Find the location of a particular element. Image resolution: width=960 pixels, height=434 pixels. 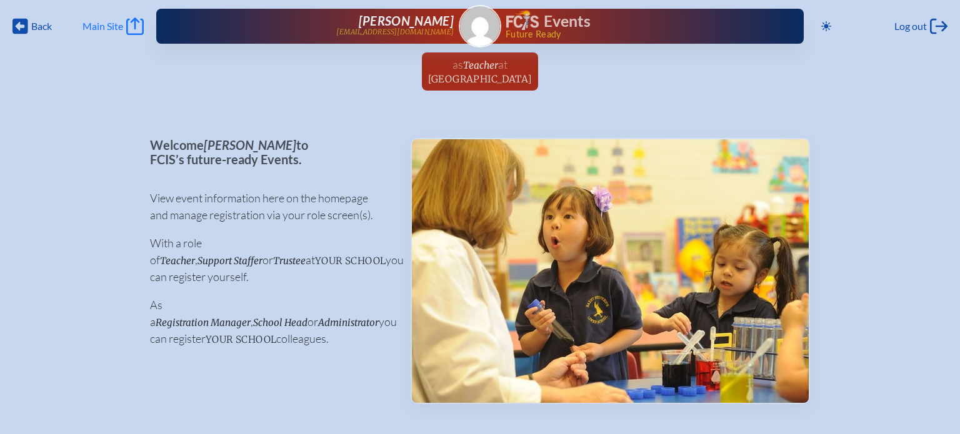

span: Administrator is located at coordinates (348, 322).